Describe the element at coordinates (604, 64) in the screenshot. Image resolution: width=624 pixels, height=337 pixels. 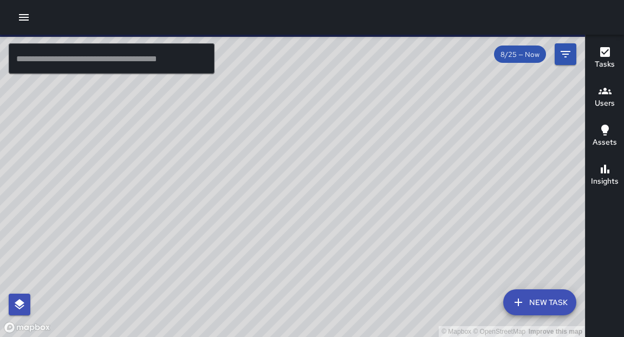
I see `h6: Tasks` at that location.